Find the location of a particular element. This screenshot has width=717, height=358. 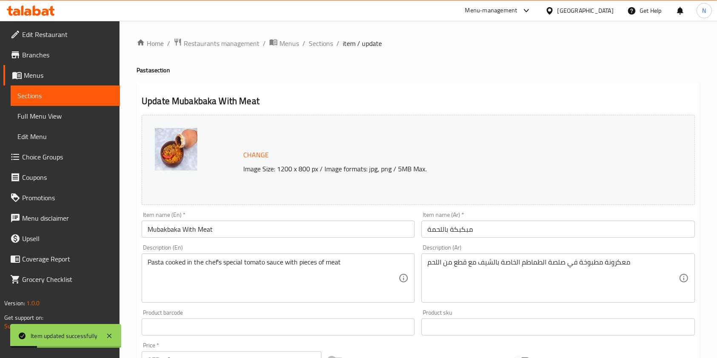

span: Grocery Checklist is located at coordinates (68, 279).